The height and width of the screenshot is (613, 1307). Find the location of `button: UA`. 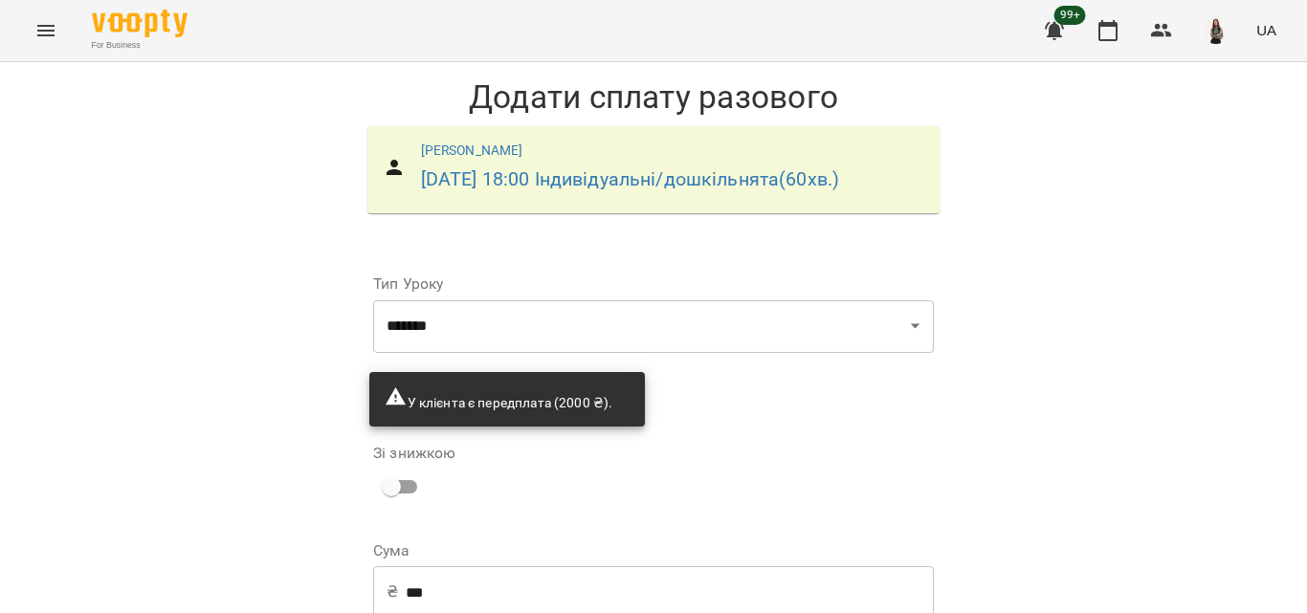

button: UA is located at coordinates (1266, 30).